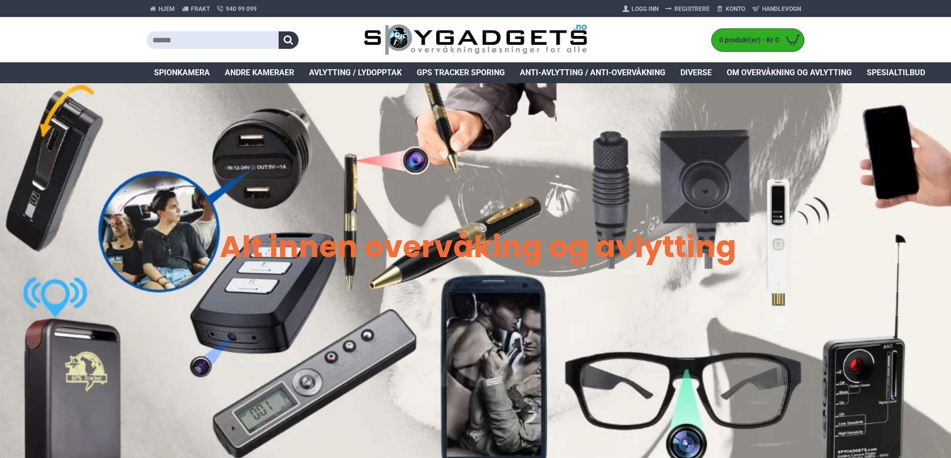 The height and width of the screenshot is (458, 951). Describe the element at coordinates (692, 9) in the screenshot. I see `span: Registrere` at that location.